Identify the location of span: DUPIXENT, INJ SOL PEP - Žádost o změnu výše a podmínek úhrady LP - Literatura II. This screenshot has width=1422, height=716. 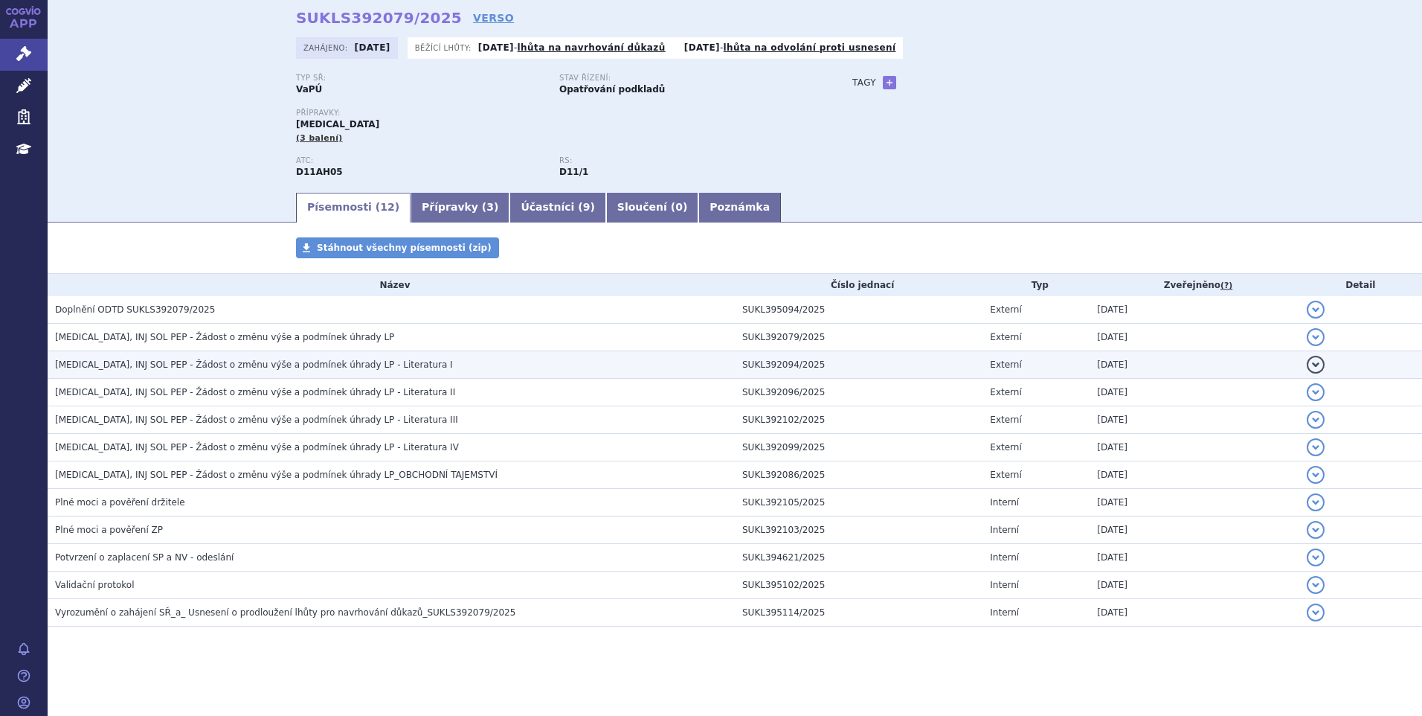
(255, 392).